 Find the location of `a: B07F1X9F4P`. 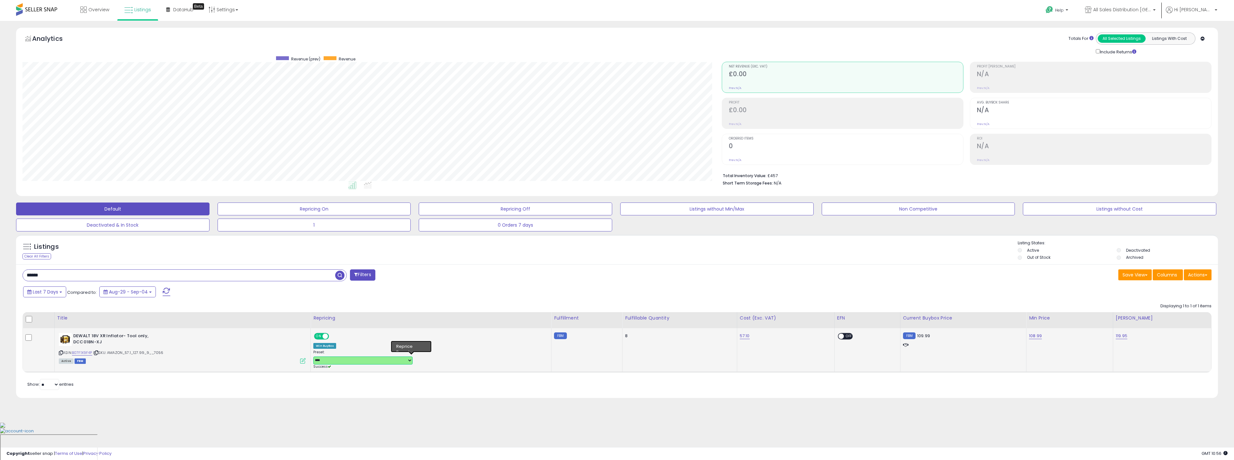

a: B07F1X9F4P is located at coordinates (82, 353).